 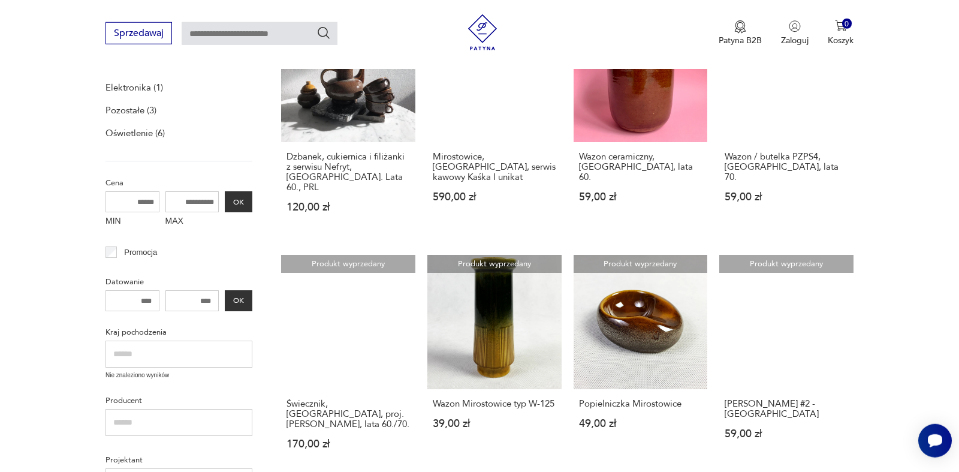 I want to click on p: Zaloguj, so click(x=795, y=41).